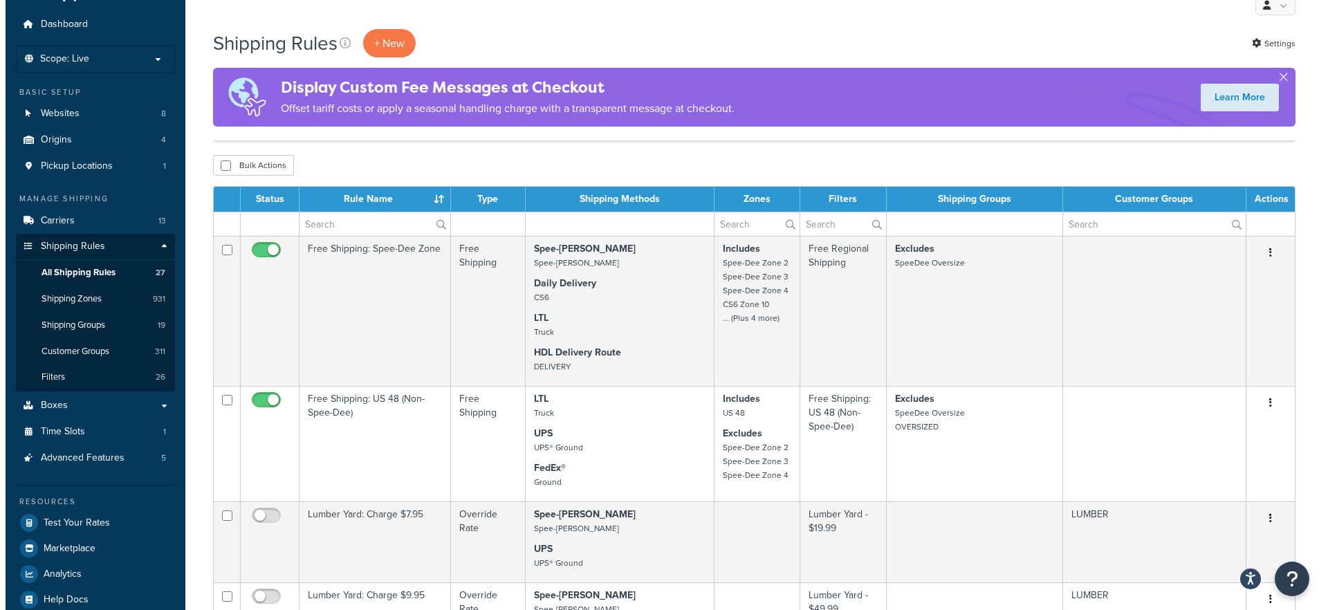  I want to click on span: Dashboard, so click(59, 24).